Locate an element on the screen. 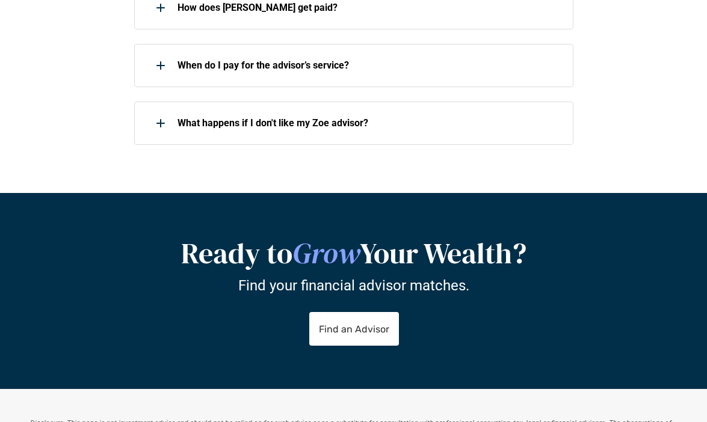 This screenshot has height=422, width=707. p: Find an Advisor is located at coordinates (353, 329).